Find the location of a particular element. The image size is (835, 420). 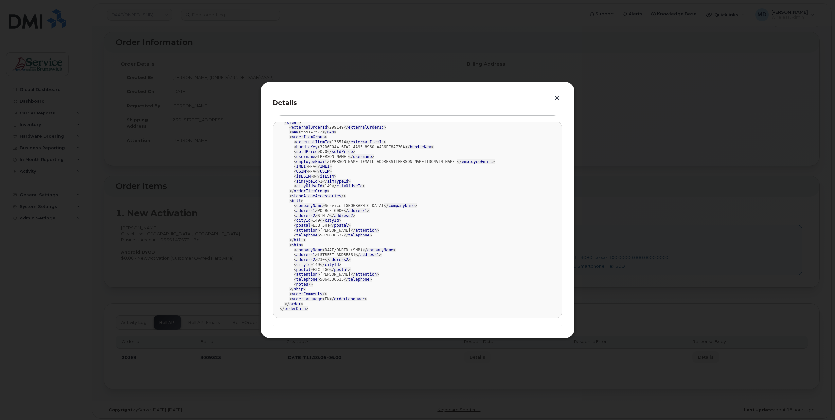

span: notes is located at coordinates (302, 284).